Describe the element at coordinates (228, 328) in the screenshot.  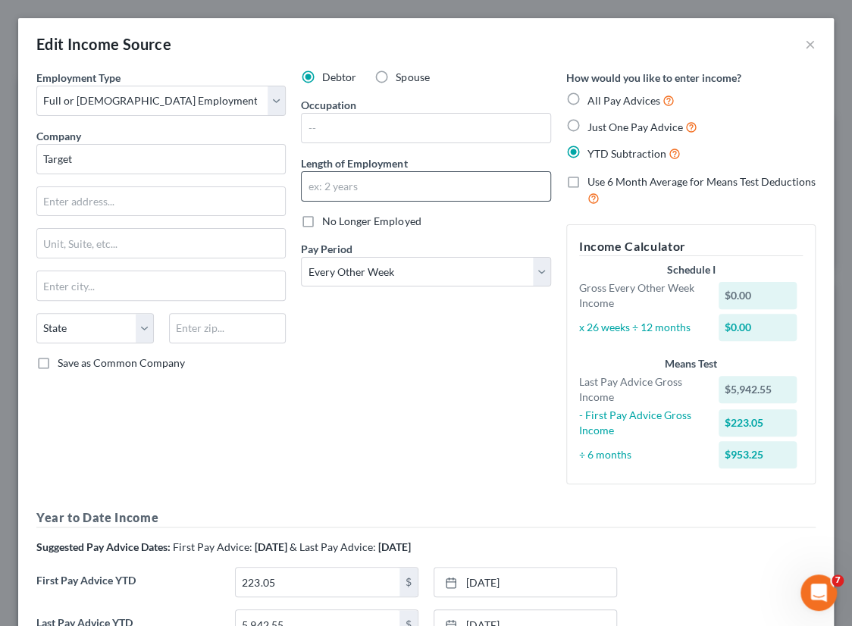
I see `input: Enter zip...` at that location.